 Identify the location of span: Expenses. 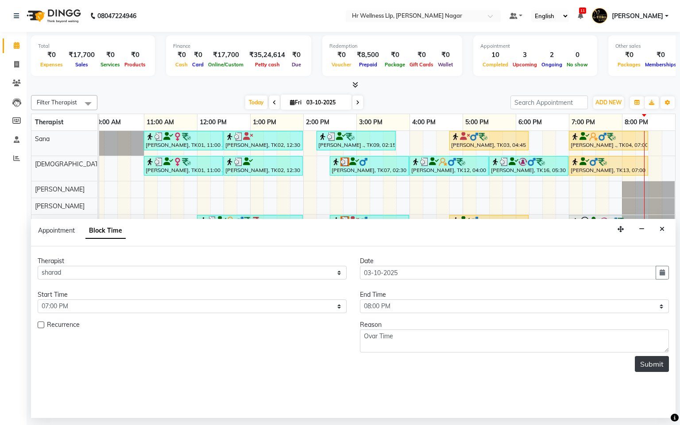
(51, 65).